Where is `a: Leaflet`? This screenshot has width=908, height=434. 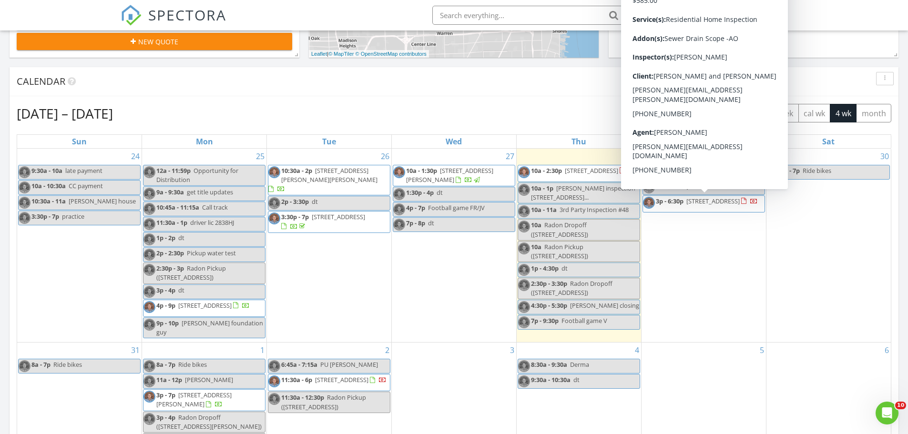
a: Leaflet is located at coordinates (319, 54).